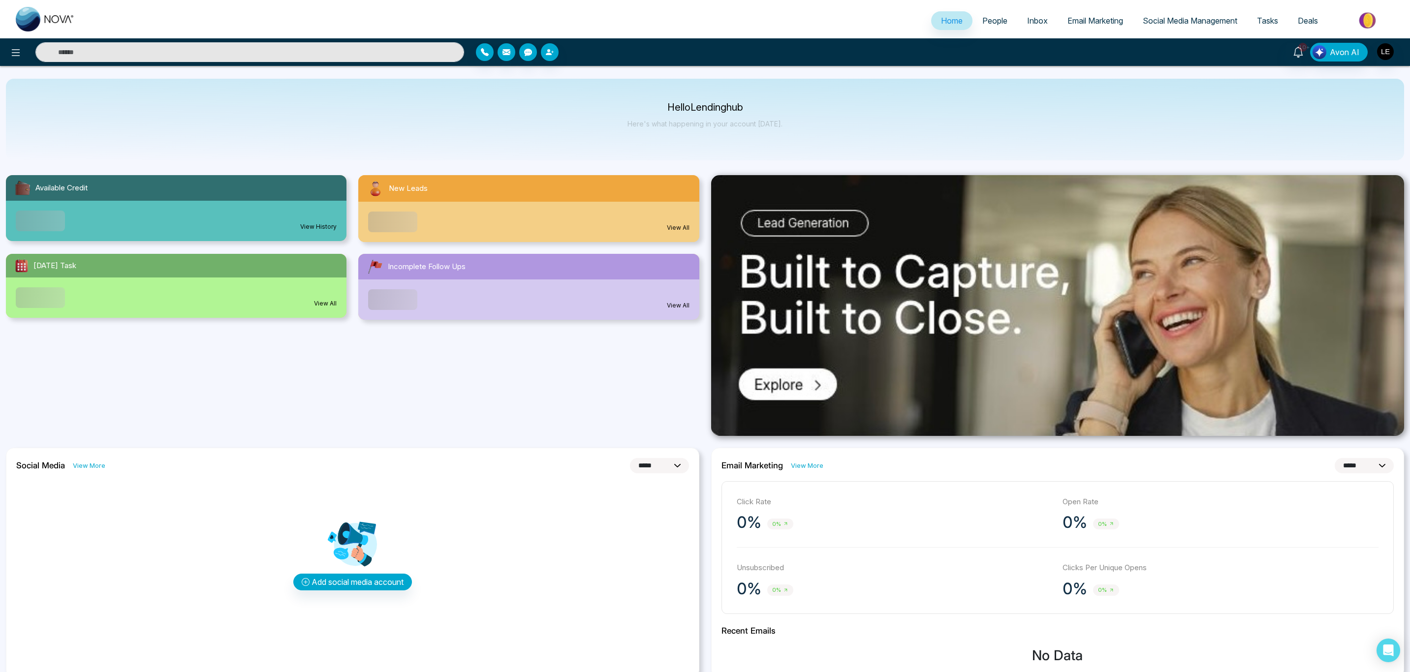  What do you see at coordinates (705, 107) in the screenshot?
I see `p: Hello Lendinghub` at bounding box center [705, 107].